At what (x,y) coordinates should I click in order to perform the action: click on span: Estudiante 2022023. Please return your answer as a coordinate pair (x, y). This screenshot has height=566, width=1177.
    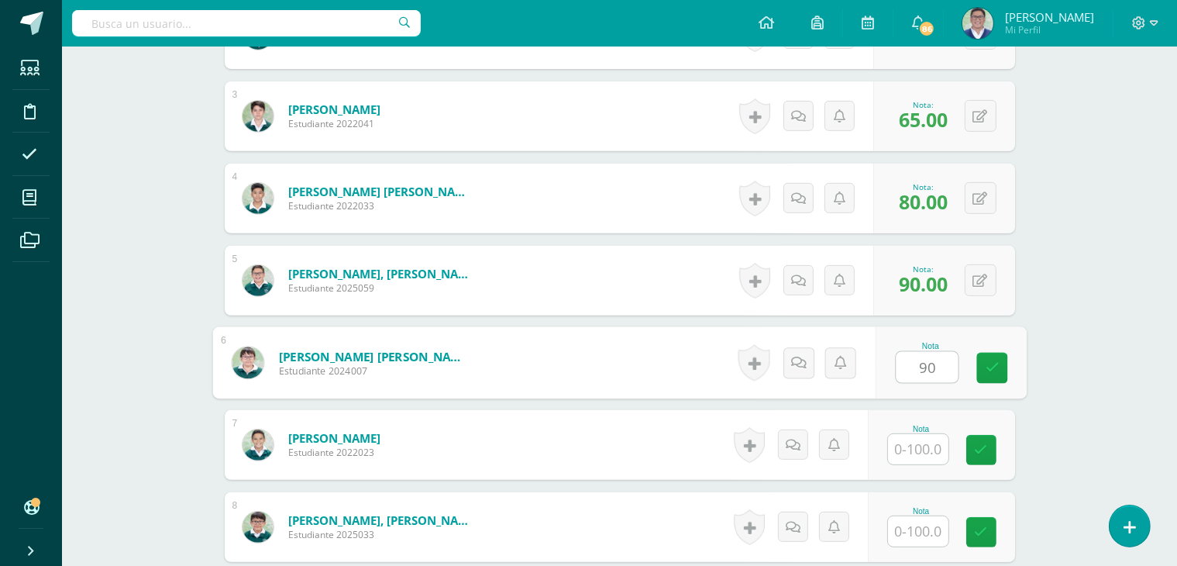
    Looking at the image, I should click on (334, 452).